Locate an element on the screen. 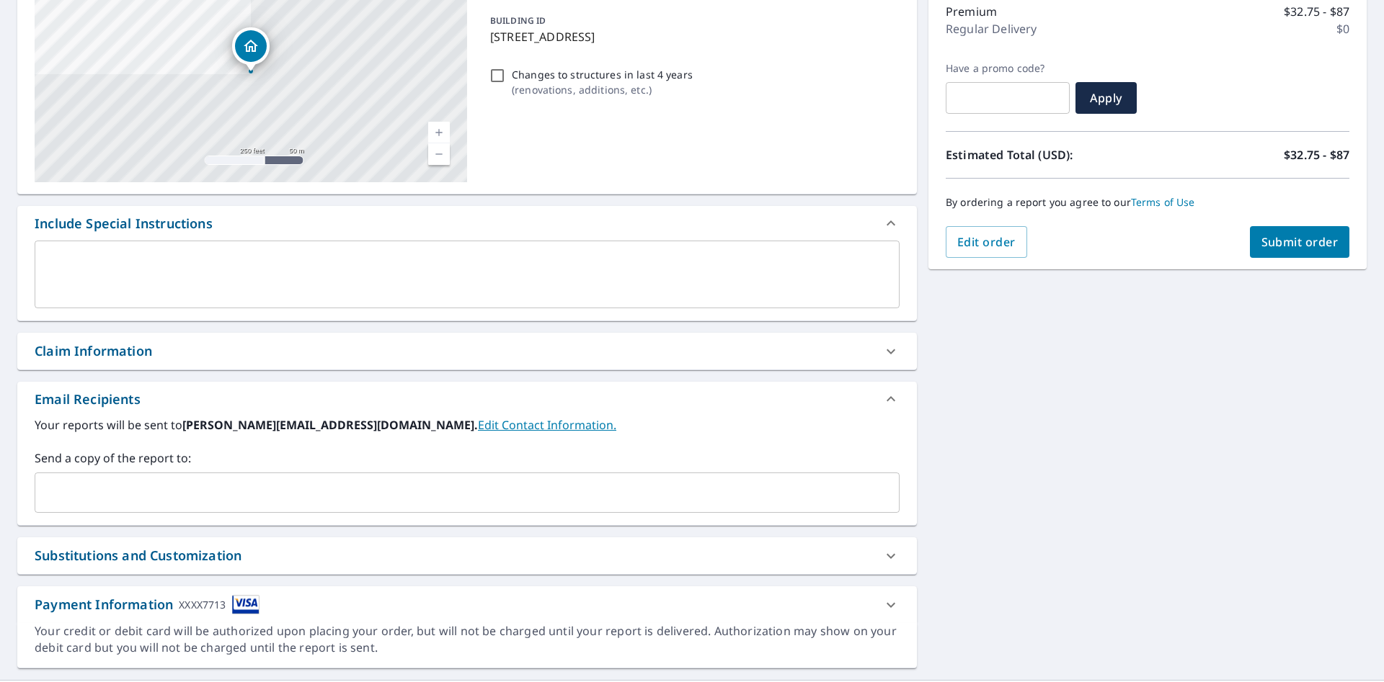 The height and width of the screenshot is (682, 1384). a: Current Level 17, Zoom In is located at coordinates (439, 133).